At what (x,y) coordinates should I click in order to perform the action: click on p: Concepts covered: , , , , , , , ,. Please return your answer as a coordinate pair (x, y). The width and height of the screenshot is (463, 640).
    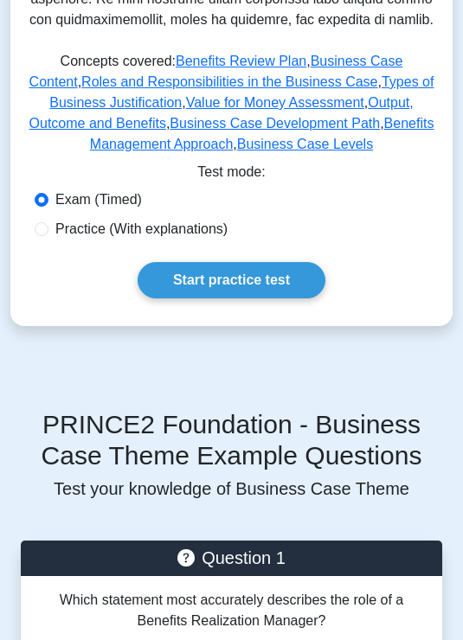
    Looking at the image, I should click on (231, 106).